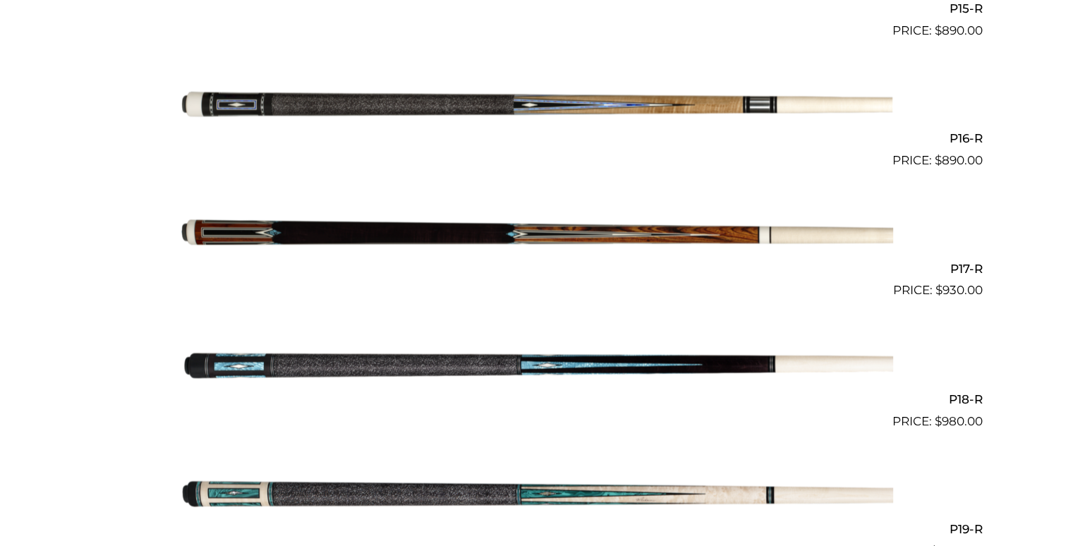 The image size is (1073, 546). Describe the element at coordinates (537, 105) in the screenshot. I see `img: P16-R` at that location.